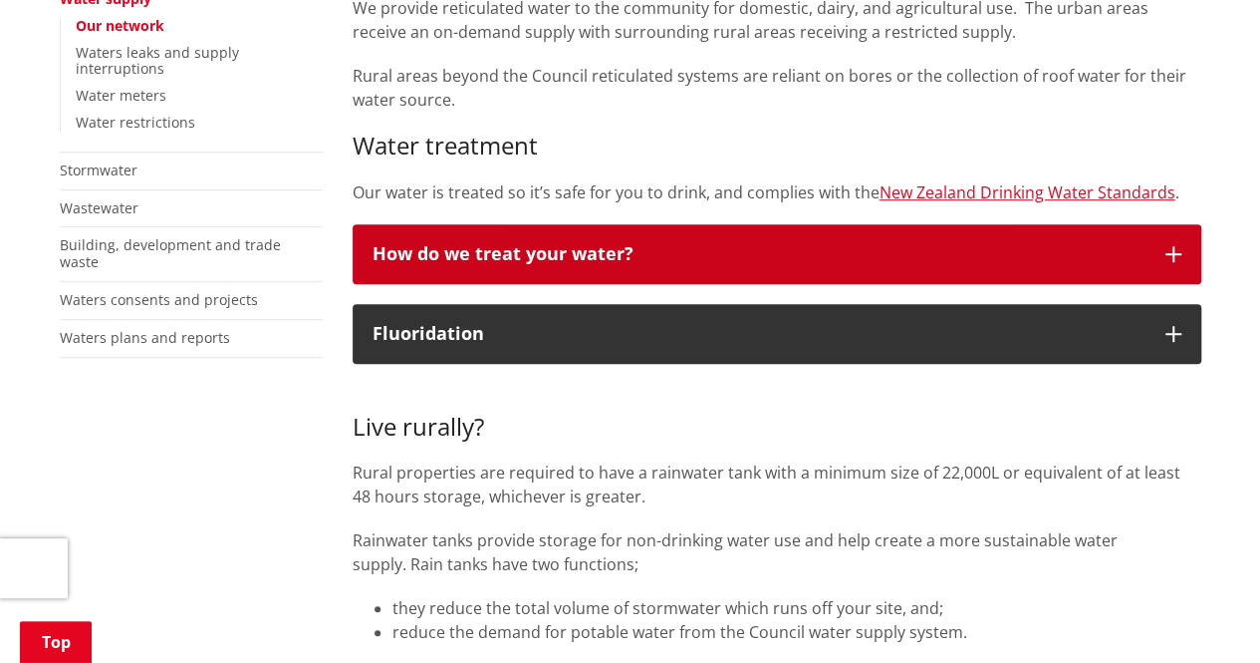 The height and width of the screenshot is (663, 1260). I want to click on a: Top, so click(56, 642).